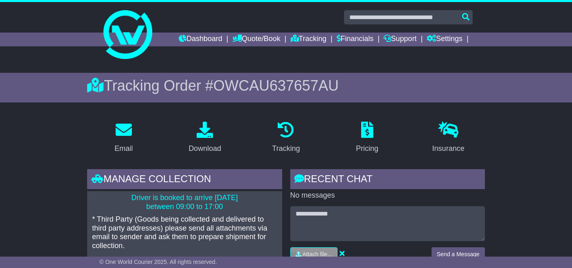 Image resolution: width=572 pixels, height=268 pixels. What do you see at coordinates (256, 39) in the screenshot?
I see `a: Quote/Book` at bounding box center [256, 39].